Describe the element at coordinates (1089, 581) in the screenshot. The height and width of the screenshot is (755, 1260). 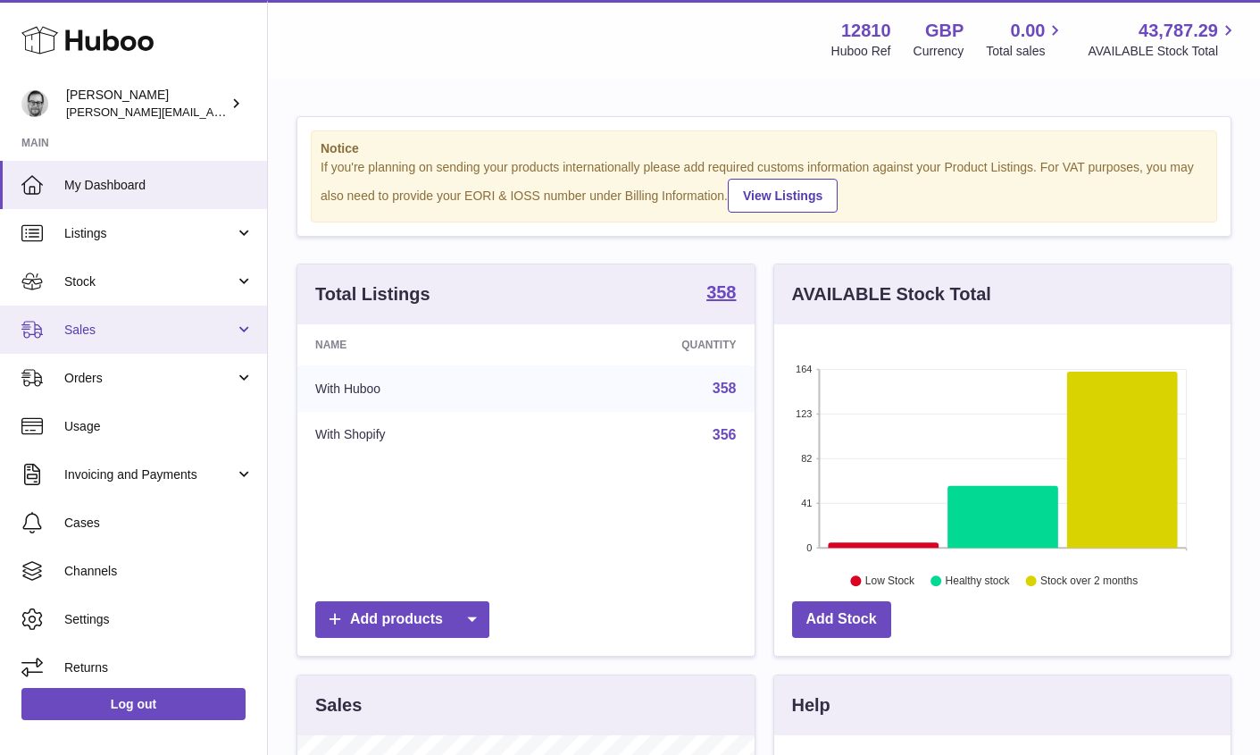
I see `text: Stock over 2 months` at that location.